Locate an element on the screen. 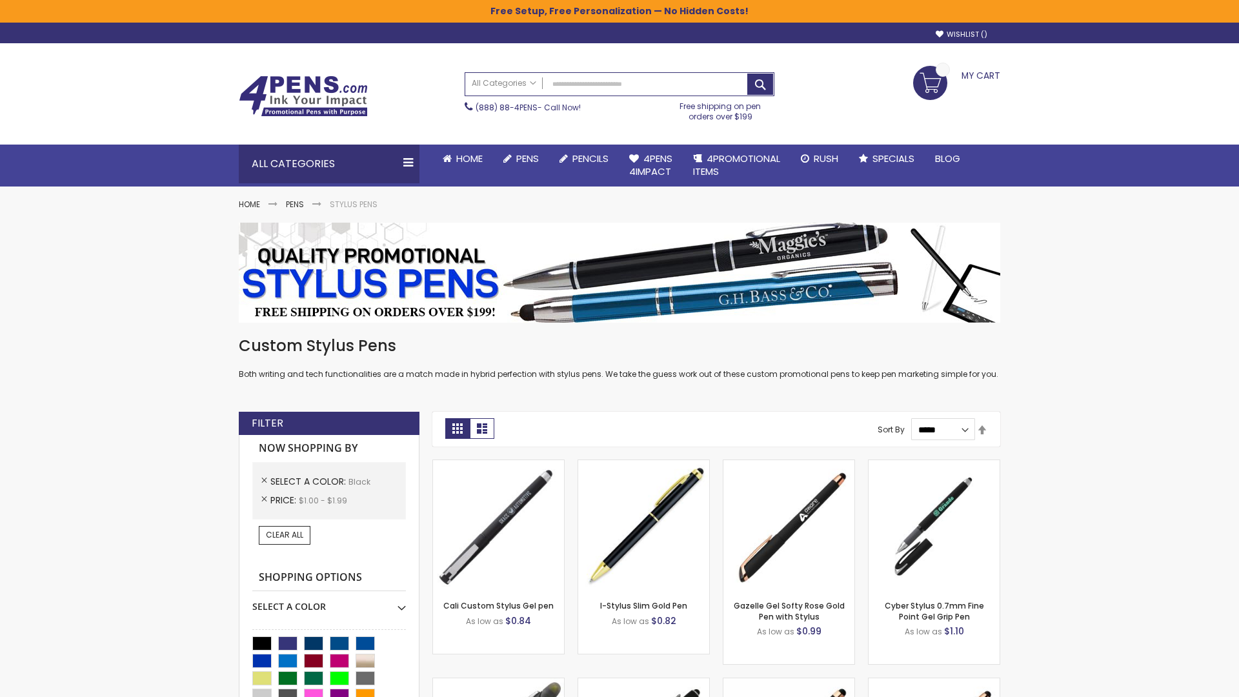 The image size is (1239, 697). span: 4Pens 4impact is located at coordinates (651, 165).